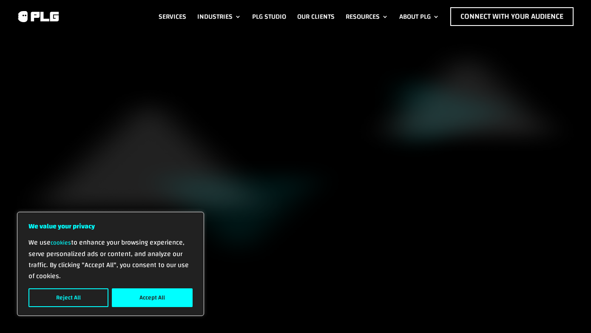 Image resolution: width=591 pixels, height=333 pixels. What do you see at coordinates (172, 17) in the screenshot?
I see `a: Services` at bounding box center [172, 17].